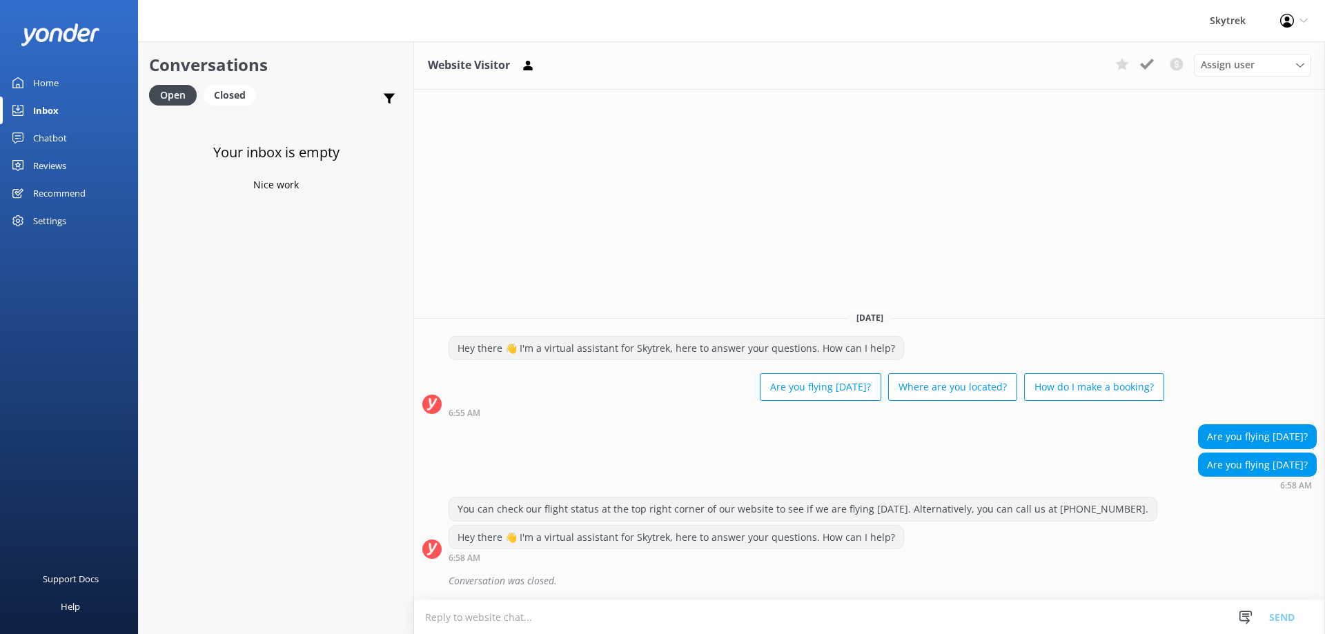  I want to click on h3: Website Visitor, so click(469, 66).